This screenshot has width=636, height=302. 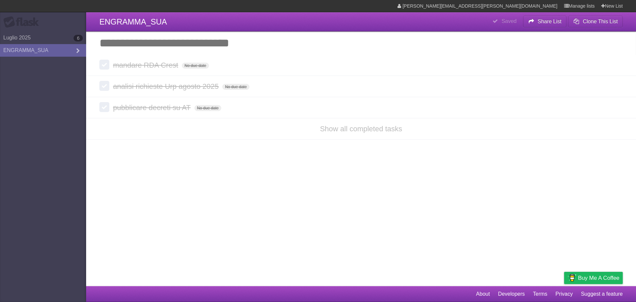 What do you see at coordinates (152, 107) in the screenshot?
I see `span: pubblicare decreti su AT` at bounding box center [152, 107].